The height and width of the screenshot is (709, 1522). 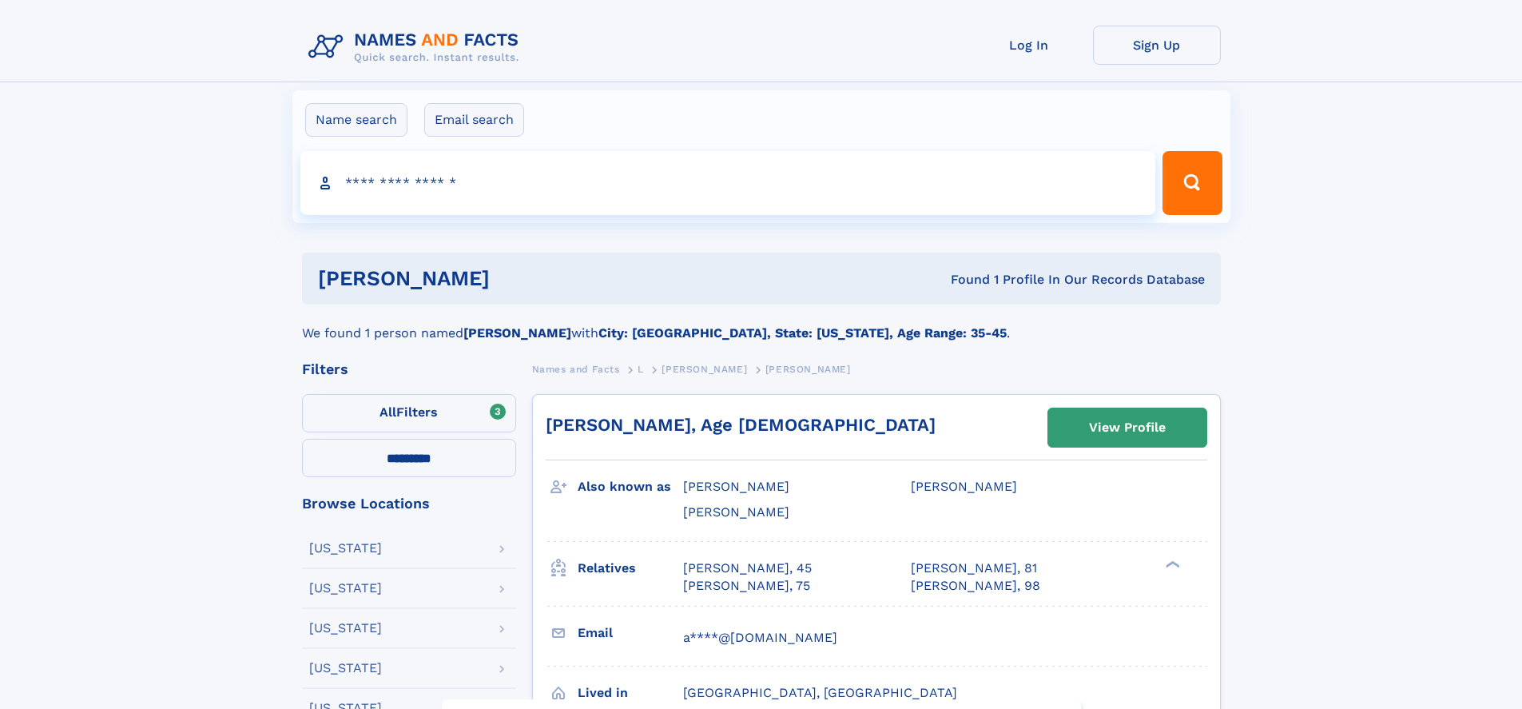 What do you see at coordinates (641, 369) in the screenshot?
I see `span: L` at bounding box center [641, 369].